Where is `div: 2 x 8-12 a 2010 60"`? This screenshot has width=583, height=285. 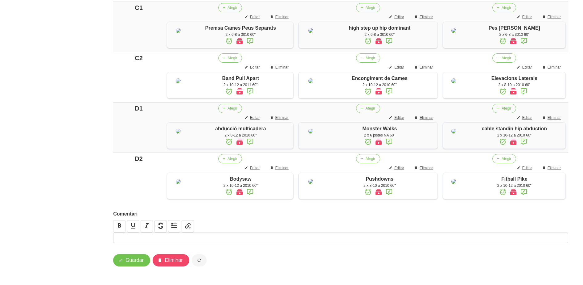 div: 2 x 8-12 a 2010 60" is located at coordinates (241, 135).